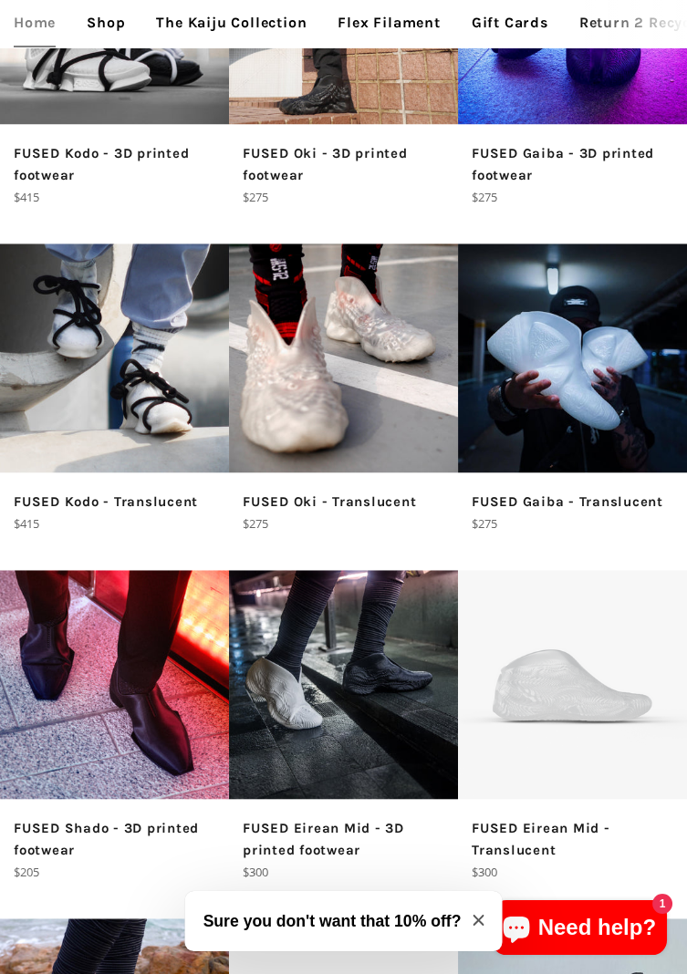 The image size is (687, 974). I want to click on p: $205, so click(114, 872).